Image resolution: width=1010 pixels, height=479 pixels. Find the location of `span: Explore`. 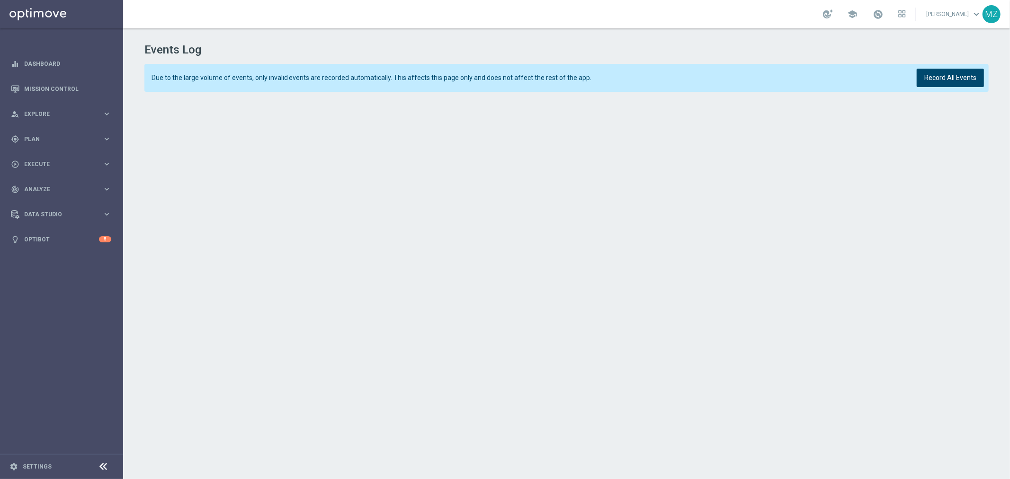

span: Explore is located at coordinates (63, 114).